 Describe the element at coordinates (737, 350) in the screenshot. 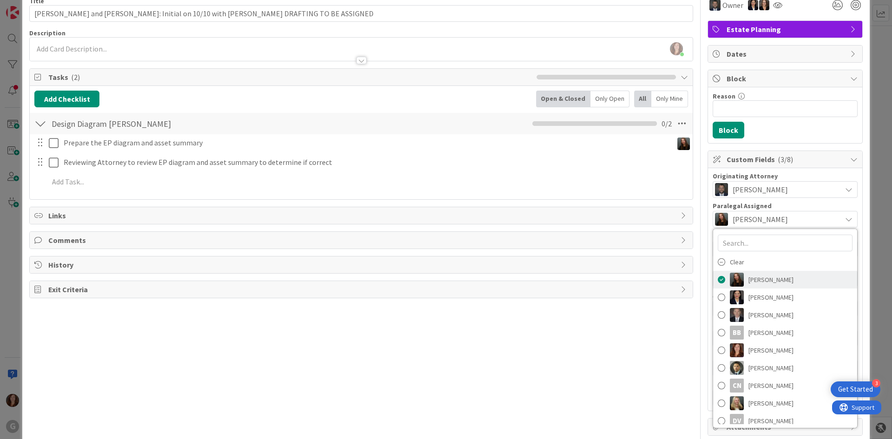

I see `img: CA` at that location.